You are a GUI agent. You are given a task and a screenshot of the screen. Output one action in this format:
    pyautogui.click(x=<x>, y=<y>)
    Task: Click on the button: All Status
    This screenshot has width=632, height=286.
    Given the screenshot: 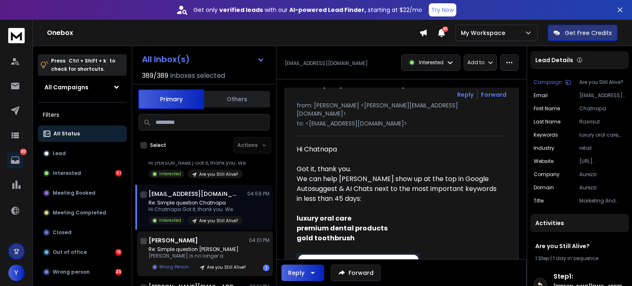 What is the action you would take?
    pyautogui.click(x=82, y=134)
    